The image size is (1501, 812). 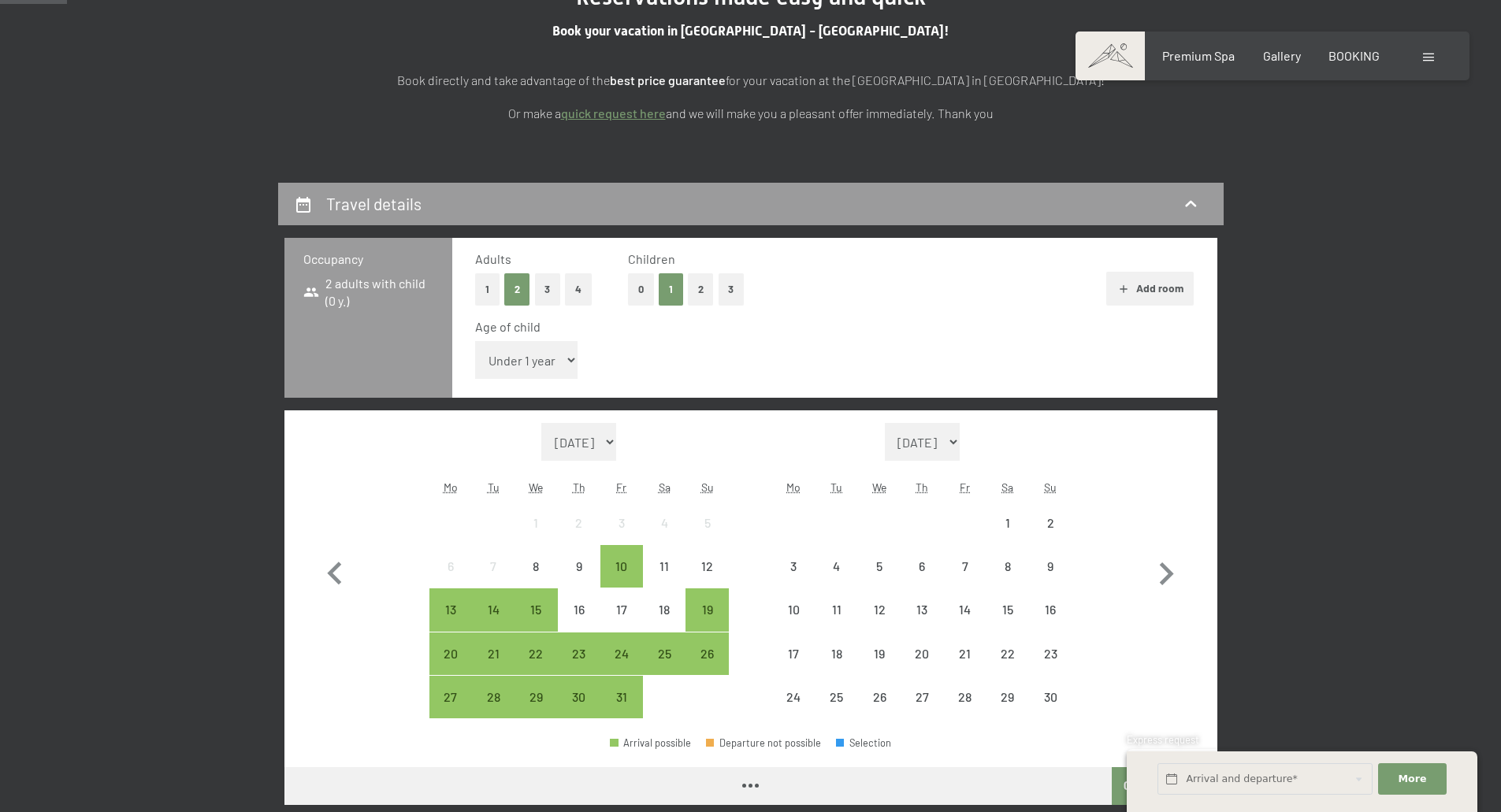 What do you see at coordinates (964, 696) in the screenshot?
I see `div: Fri Nov 28 2025` at bounding box center [964, 696].